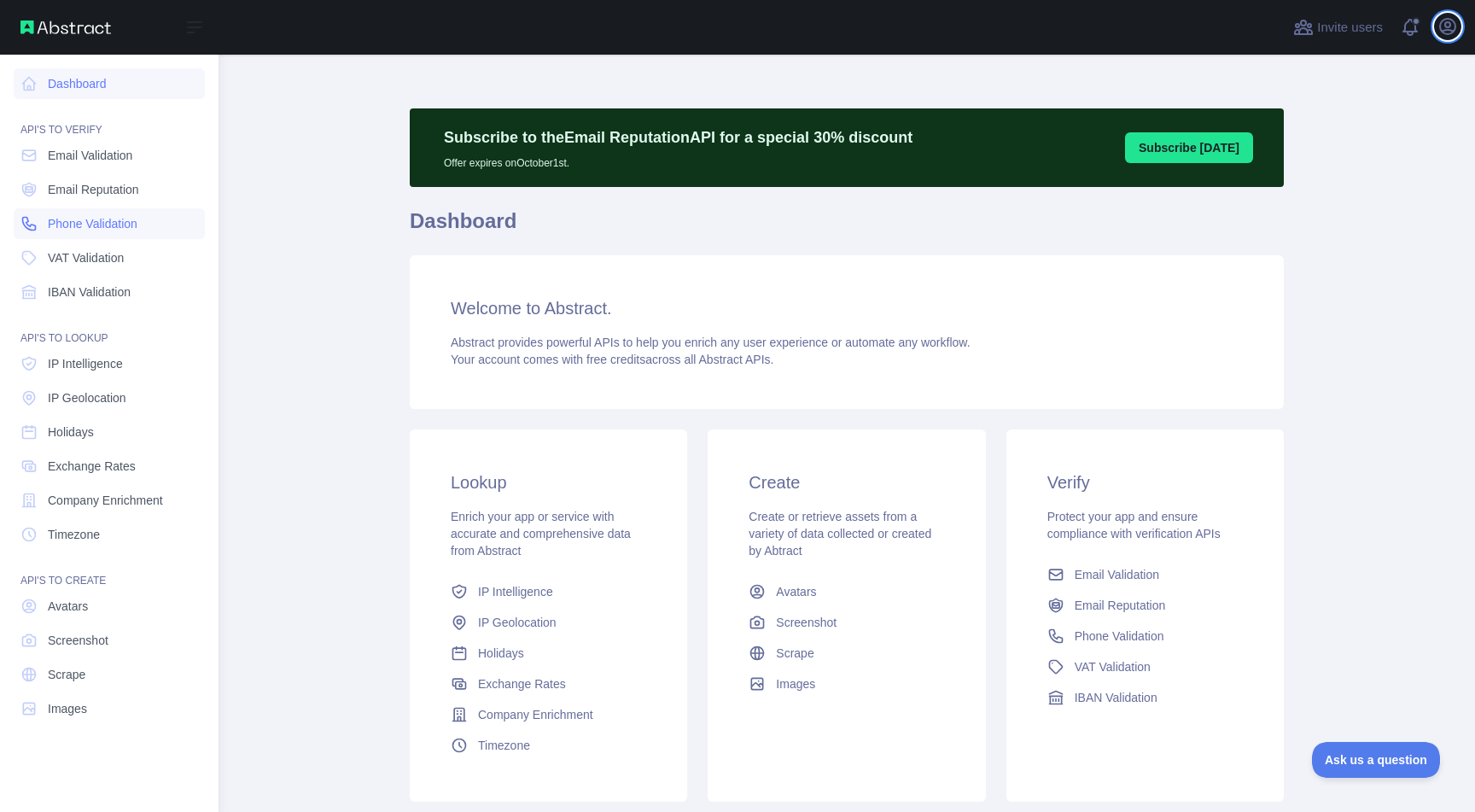 Image resolution: width=1475 pixels, height=812 pixels. I want to click on span: Invite users, so click(1349, 28).